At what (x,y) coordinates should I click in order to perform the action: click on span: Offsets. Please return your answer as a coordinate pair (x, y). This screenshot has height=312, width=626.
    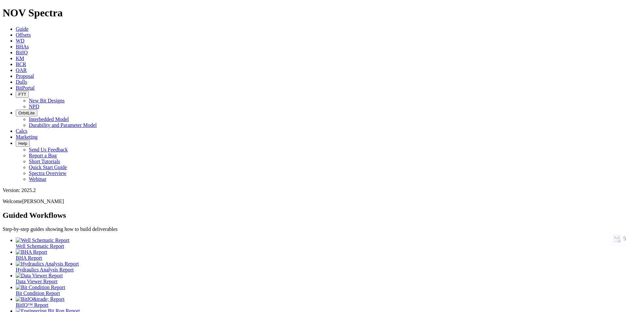
    Looking at the image, I should click on (23, 35).